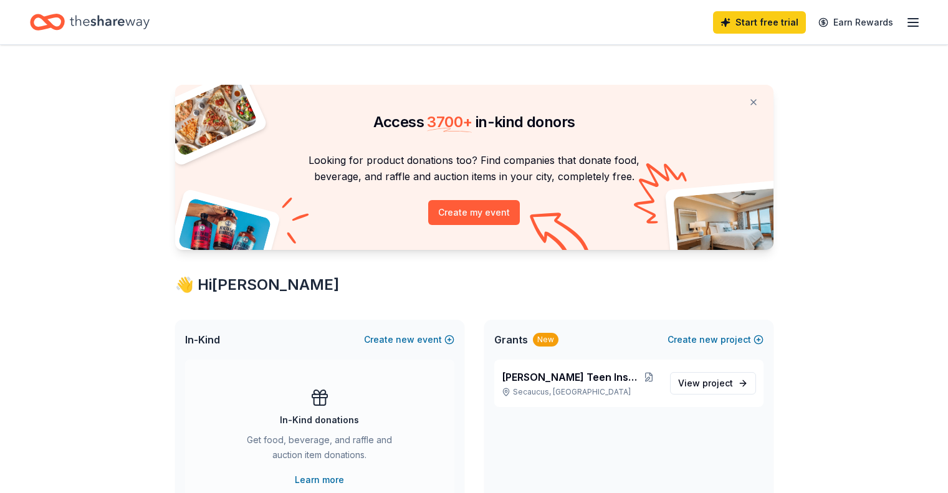 This screenshot has width=948, height=493. I want to click on span: project, so click(717, 383).